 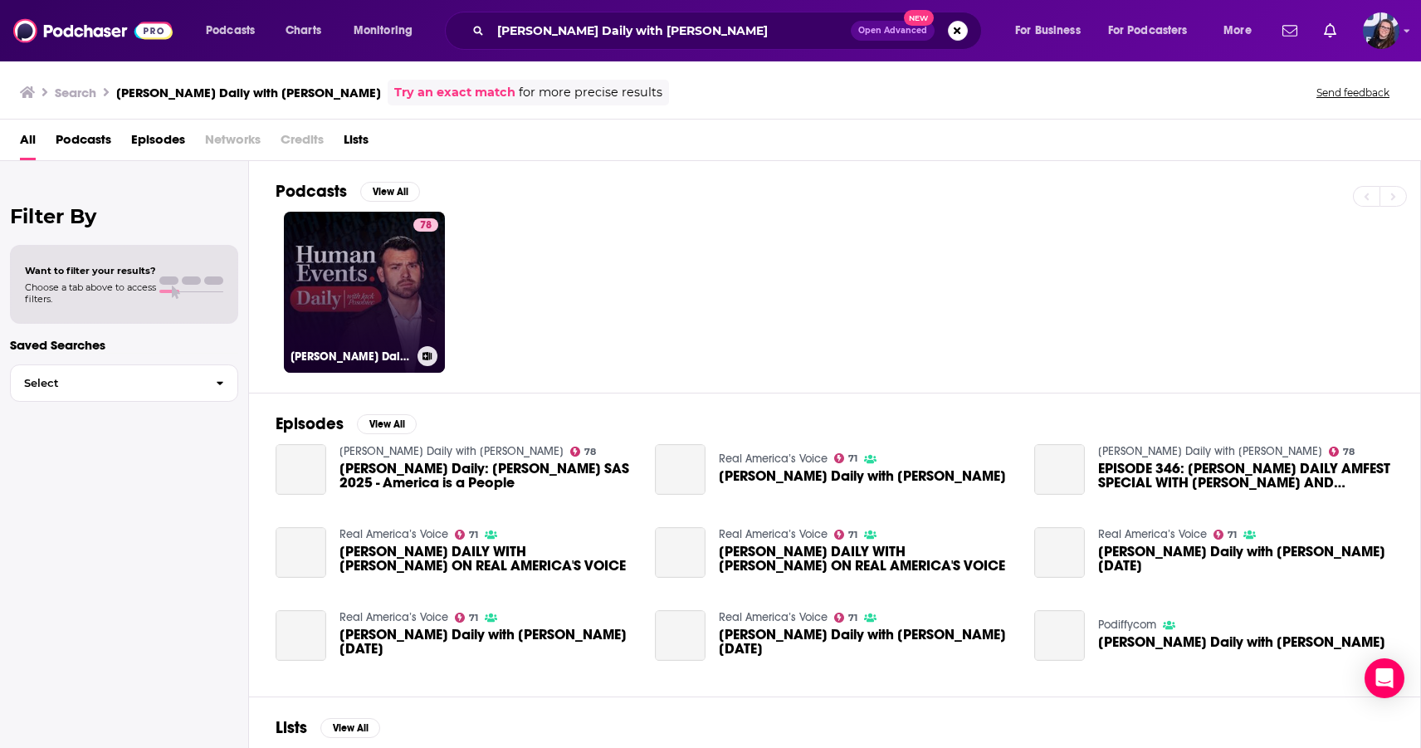 I want to click on span: Open Advanced, so click(x=893, y=31).